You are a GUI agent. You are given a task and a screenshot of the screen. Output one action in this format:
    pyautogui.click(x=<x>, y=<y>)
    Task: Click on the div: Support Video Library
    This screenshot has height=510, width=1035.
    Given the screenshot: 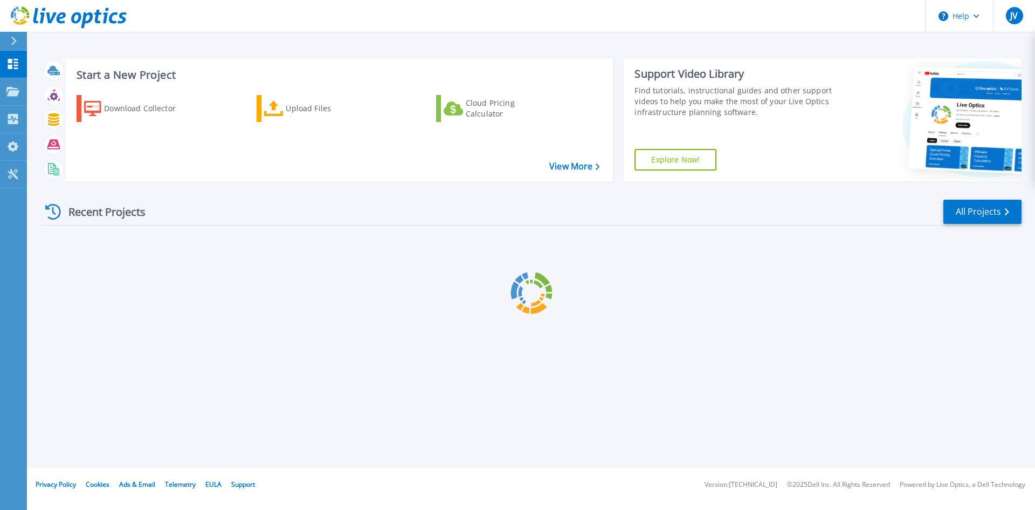 What is the action you would take?
    pyautogui.click(x=736, y=74)
    